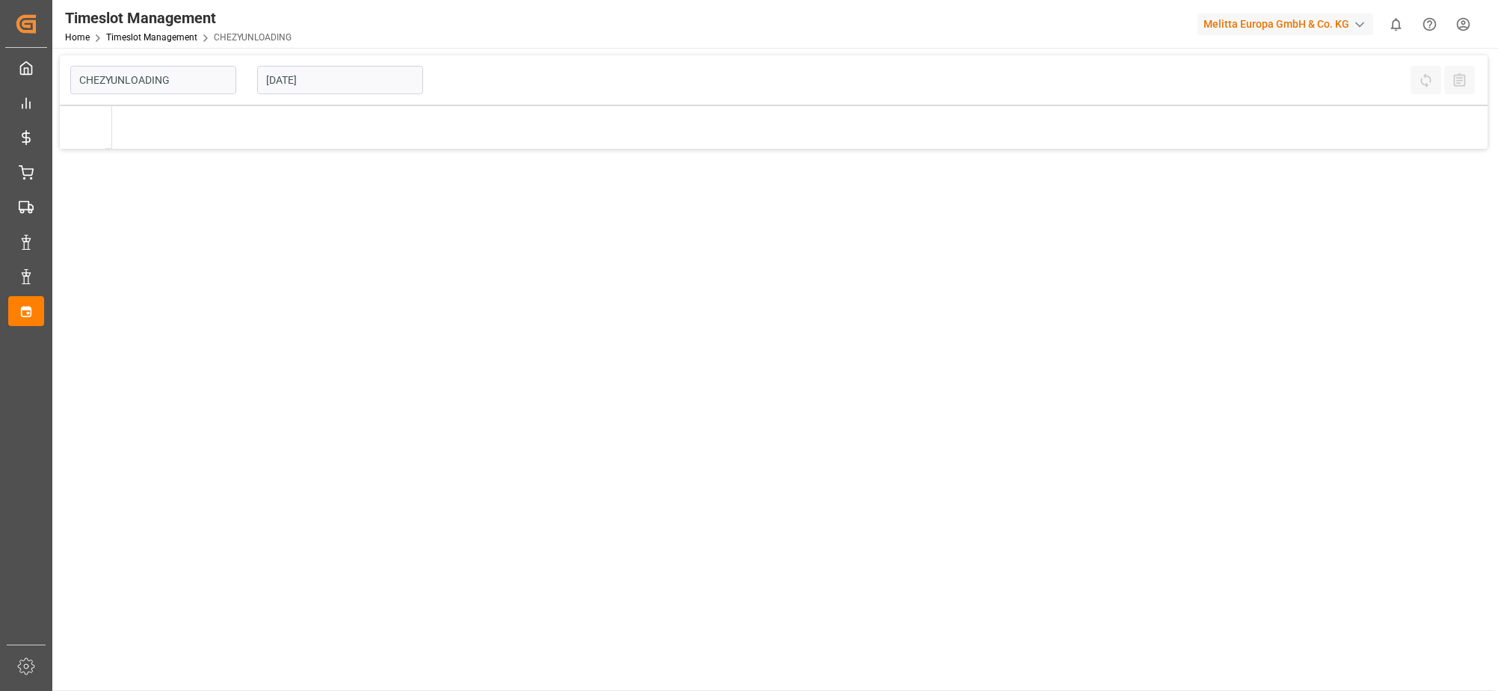 This screenshot has height=691, width=1498. What do you see at coordinates (1288, 24) in the screenshot?
I see `button: Melitta Europa GmbH & Co. KG` at bounding box center [1288, 24].